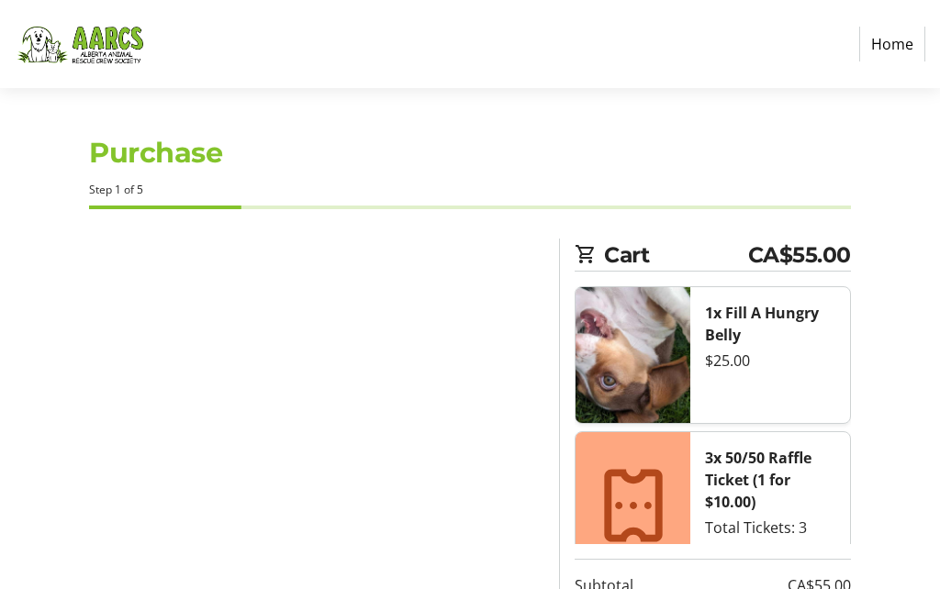 The width and height of the screenshot is (940, 589). I want to click on strong: 3x 50/50 Raffle Ticket (1 for $10.00), so click(758, 480).